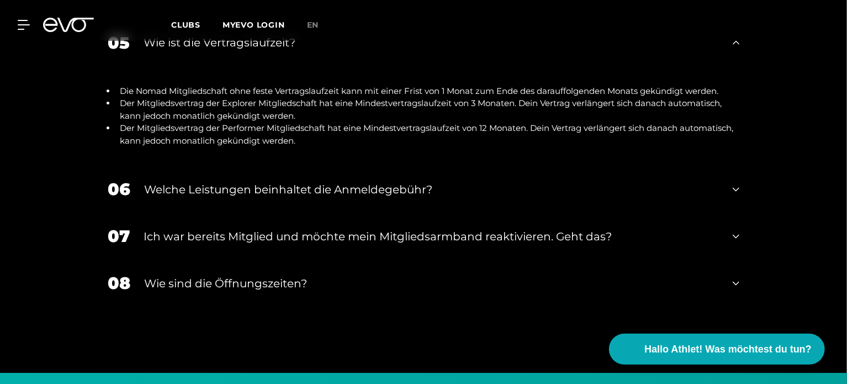 This screenshot has width=847, height=384. I want to click on div: Ich war bereits Mitglied und möchte mein Mitgliedsarmband reaktivieren. Geht das?, so click(431, 236).